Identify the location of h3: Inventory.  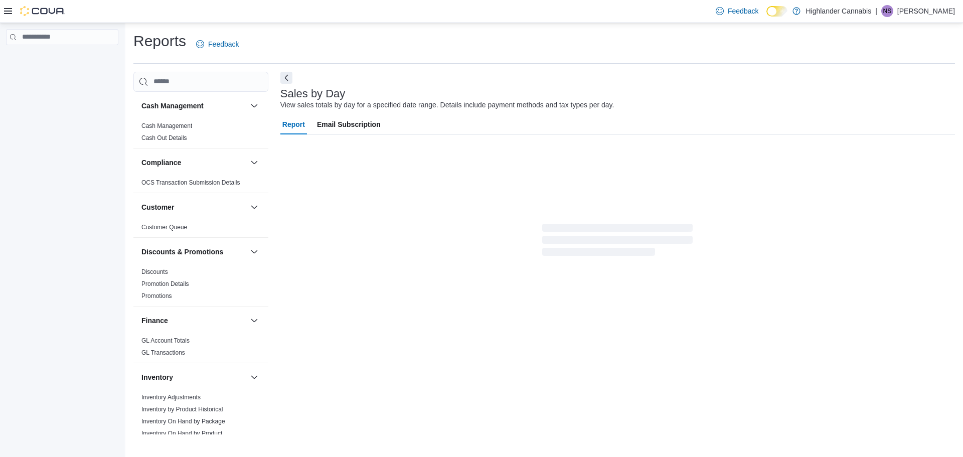
(157, 377).